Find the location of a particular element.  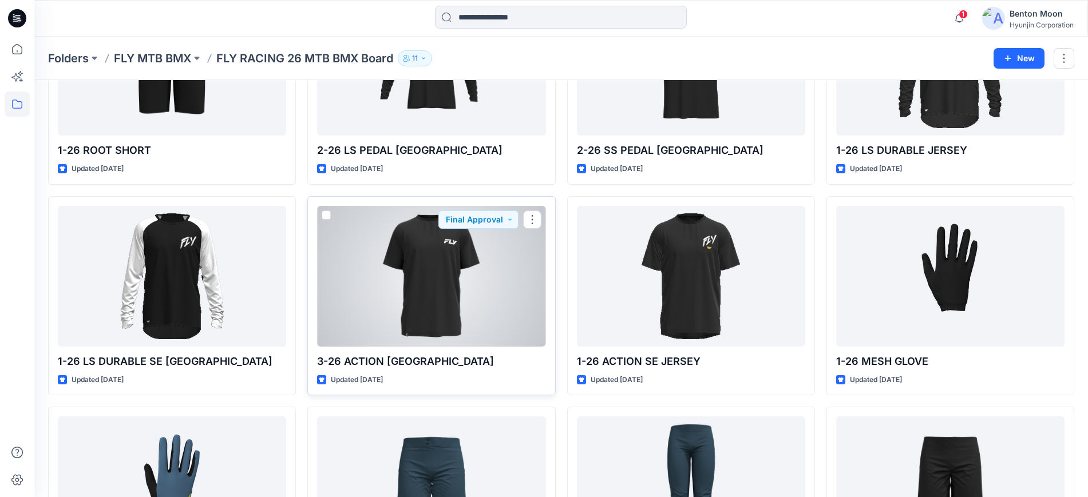

div: Hyunjin Corporation is located at coordinates (1041, 25).